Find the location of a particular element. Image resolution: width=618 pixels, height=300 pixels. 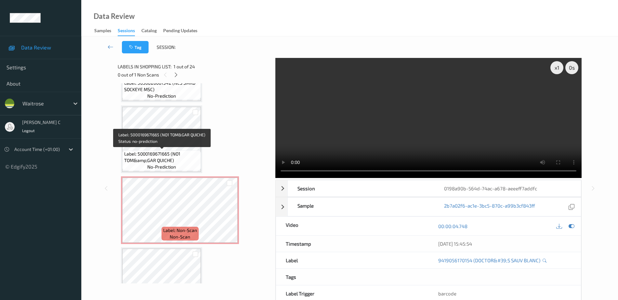

span: Label: 5036820001342 (NES SMKD SOCKEYE MSC) is located at coordinates (162, 86).